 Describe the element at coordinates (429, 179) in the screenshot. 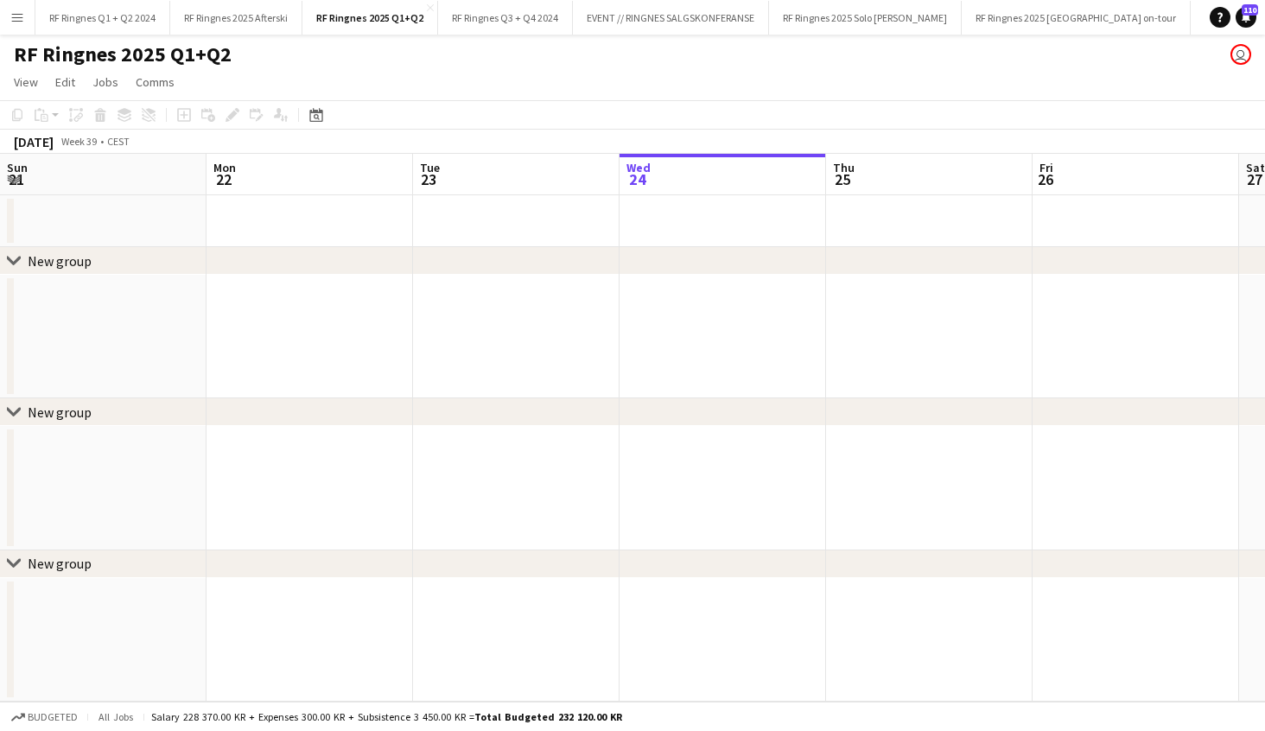

I see `span: 23` at that location.